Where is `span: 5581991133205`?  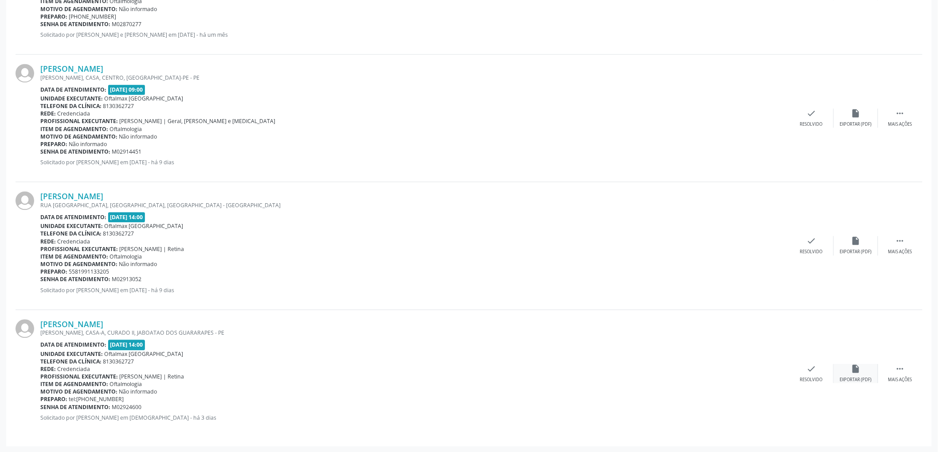 span: 5581991133205 is located at coordinates (89, 272).